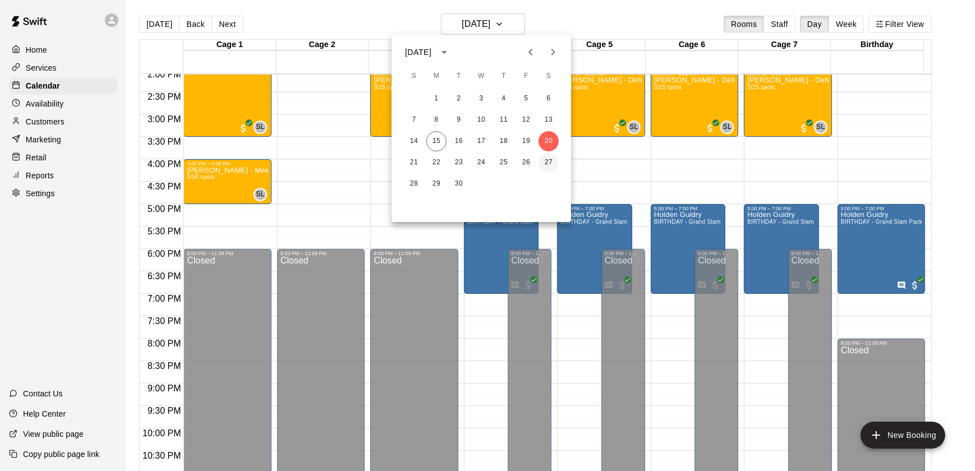 The height and width of the screenshot is (471, 975). I want to click on button: 29, so click(436, 184).